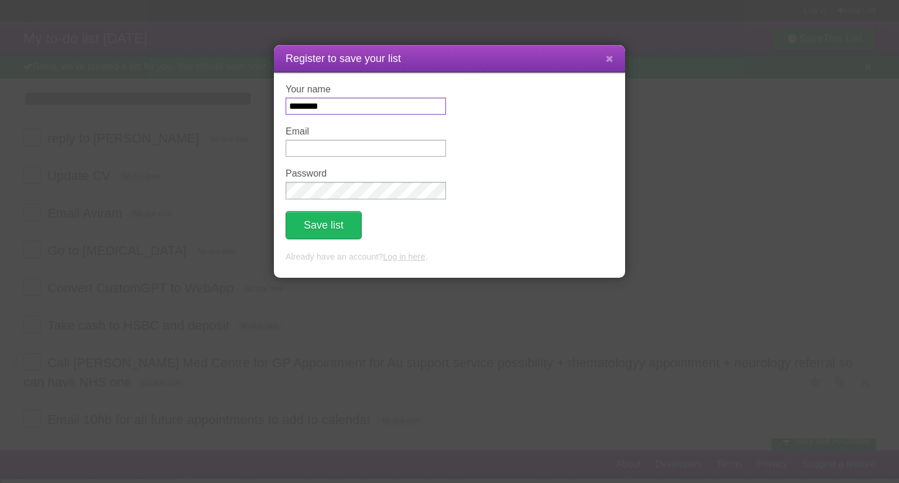  What do you see at coordinates (366, 132) in the screenshot?
I see `label: Email` at bounding box center [366, 132].